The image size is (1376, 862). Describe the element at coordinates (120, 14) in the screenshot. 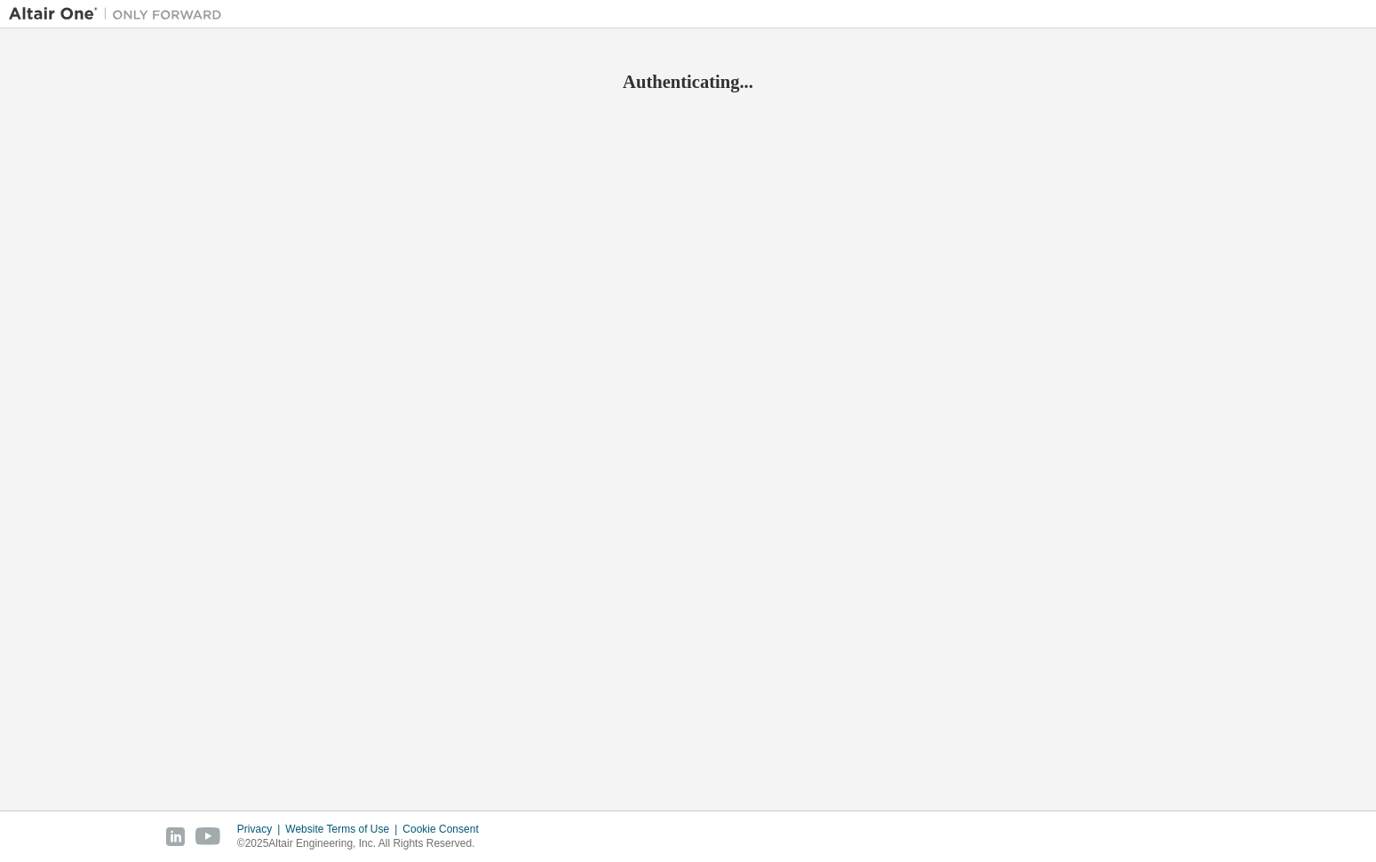

I see `img: Altair One` at that location.